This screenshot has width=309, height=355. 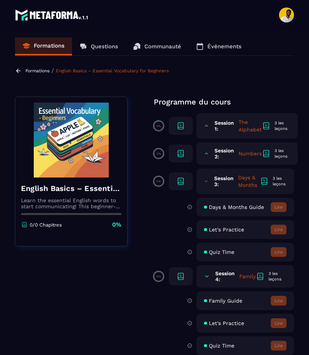 I want to click on a: English Basics – Essential Vocabulary for Beginners, so click(x=112, y=71).